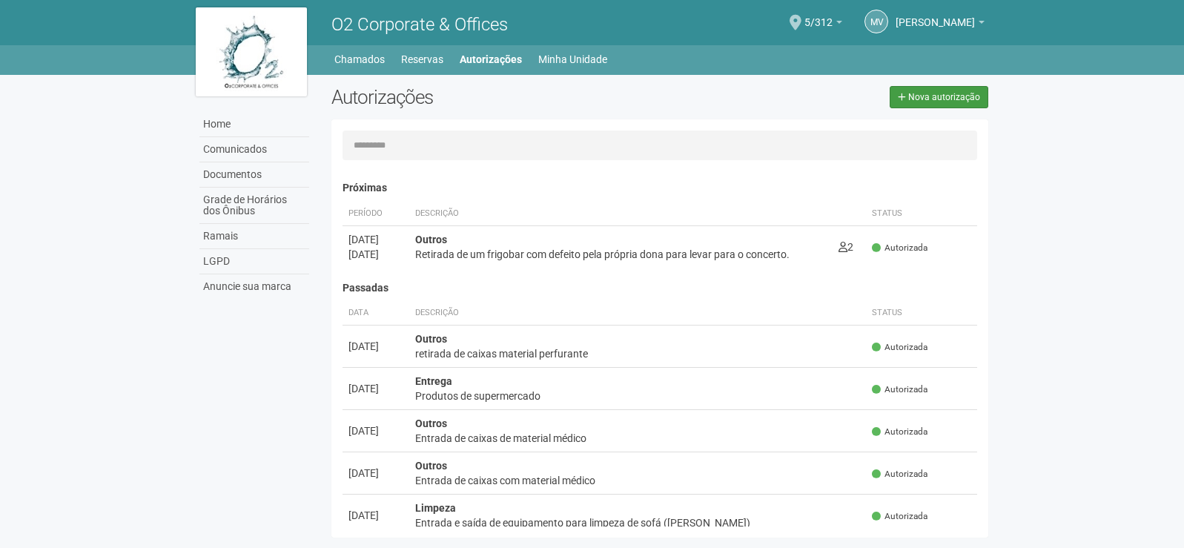  Describe the element at coordinates (939, 97) in the screenshot. I see `a: Nova autorização` at that location.